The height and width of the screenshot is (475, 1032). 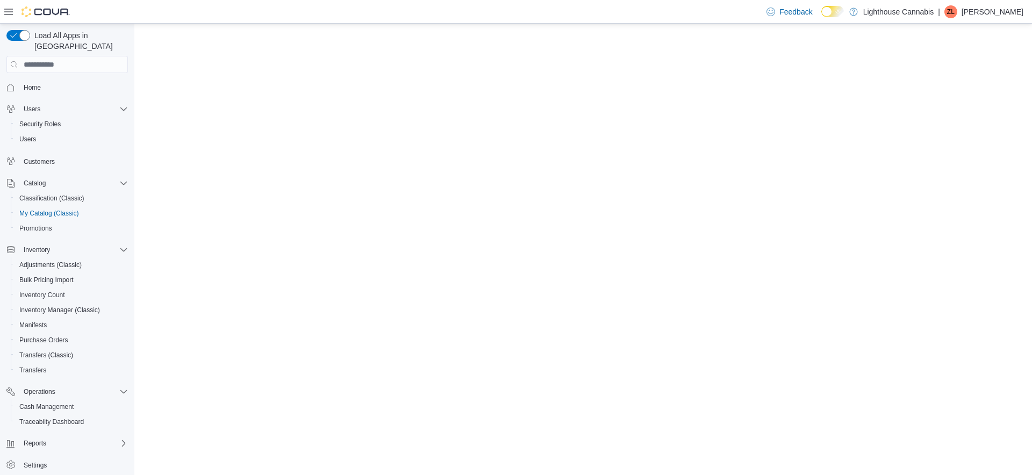 What do you see at coordinates (71, 310) in the screenshot?
I see `button: Inventory Manager (Classic)` at bounding box center [71, 310].